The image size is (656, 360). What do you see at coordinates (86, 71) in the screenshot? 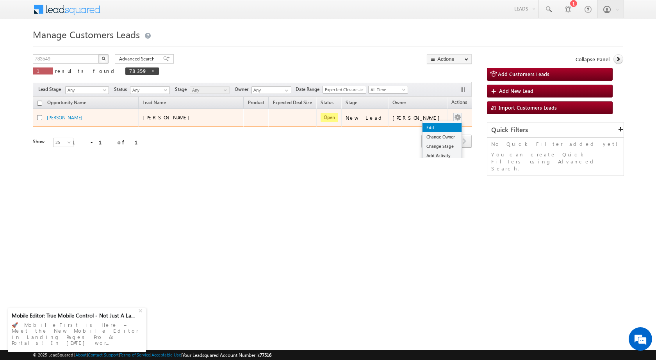
I see `span: results found` at bounding box center [86, 71].